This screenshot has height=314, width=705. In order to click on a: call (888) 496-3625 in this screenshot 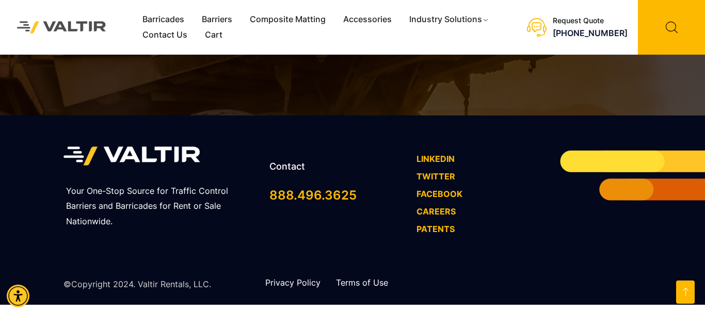, I will do `click(590, 33)`.